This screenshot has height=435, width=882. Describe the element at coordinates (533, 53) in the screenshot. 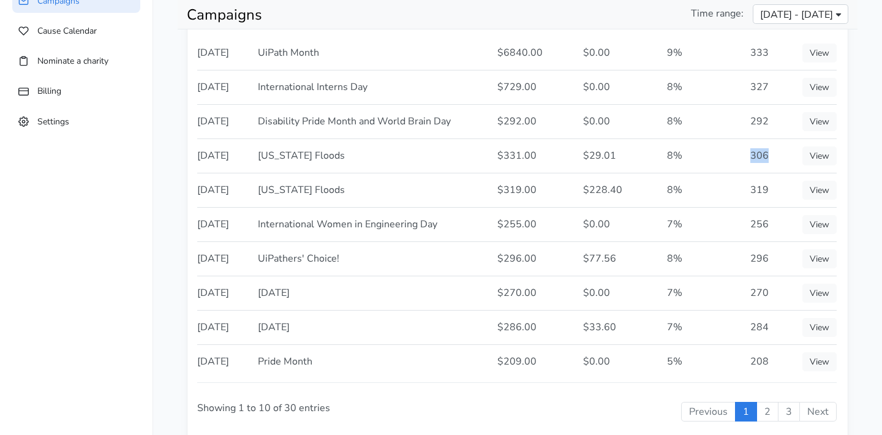

I see `td: $6840.00` at that location.